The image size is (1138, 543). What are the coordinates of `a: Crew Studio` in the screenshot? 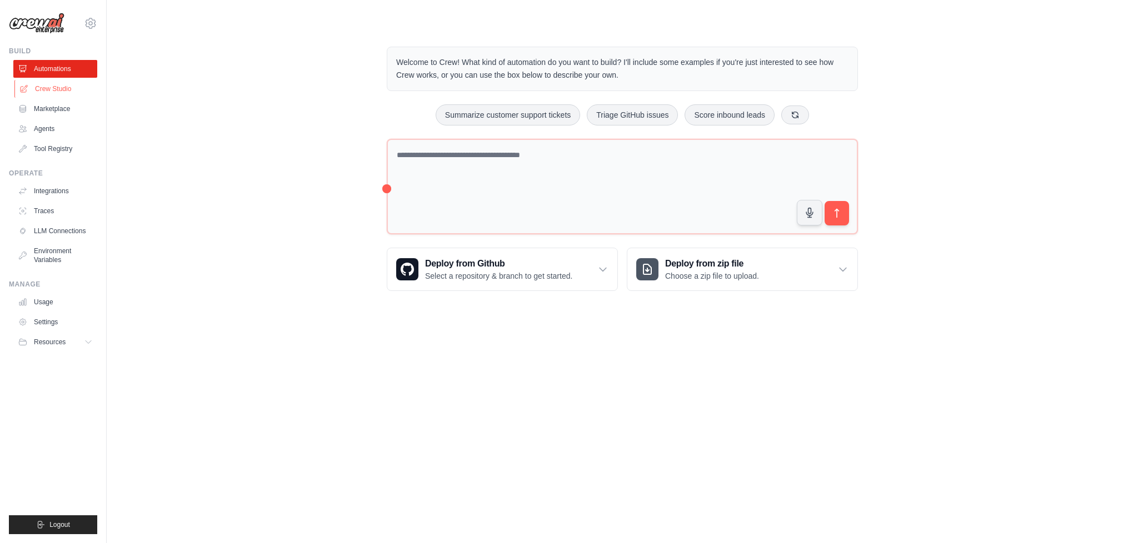 It's located at (56, 89).